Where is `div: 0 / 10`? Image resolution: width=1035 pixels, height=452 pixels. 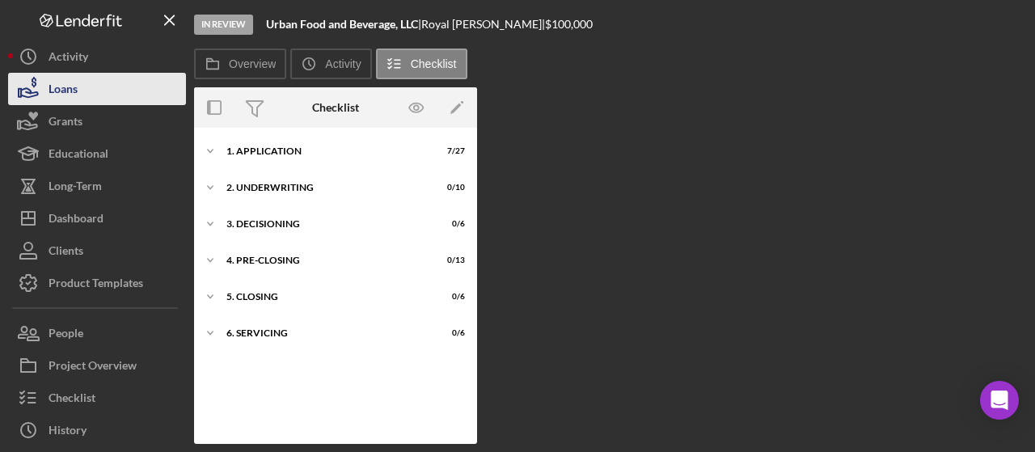 div: 0 / 10 is located at coordinates (451, 188).